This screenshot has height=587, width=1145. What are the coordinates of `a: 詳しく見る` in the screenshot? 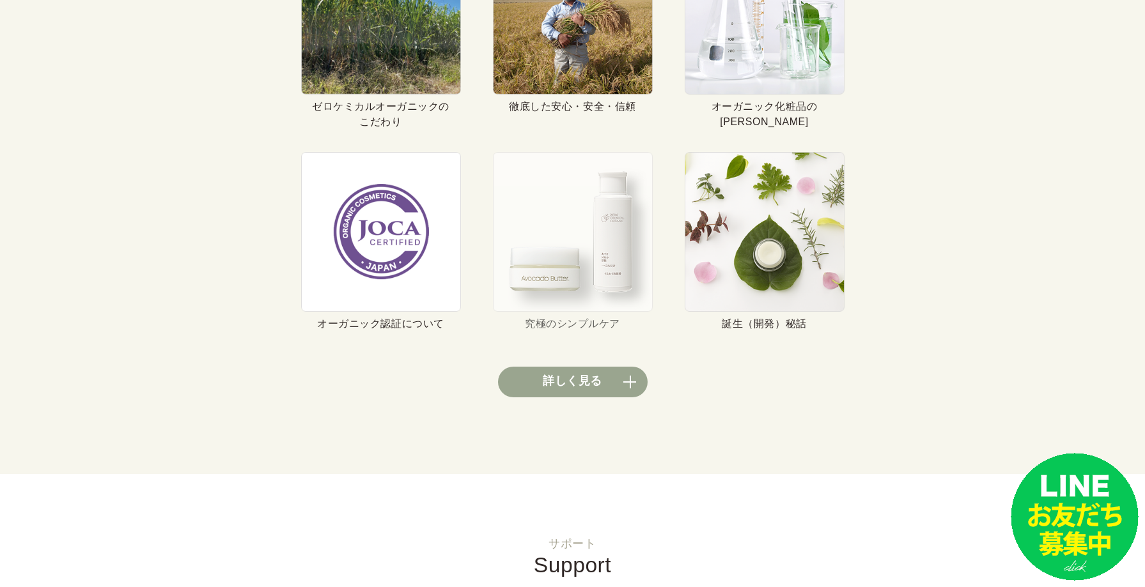 It's located at (573, 382).